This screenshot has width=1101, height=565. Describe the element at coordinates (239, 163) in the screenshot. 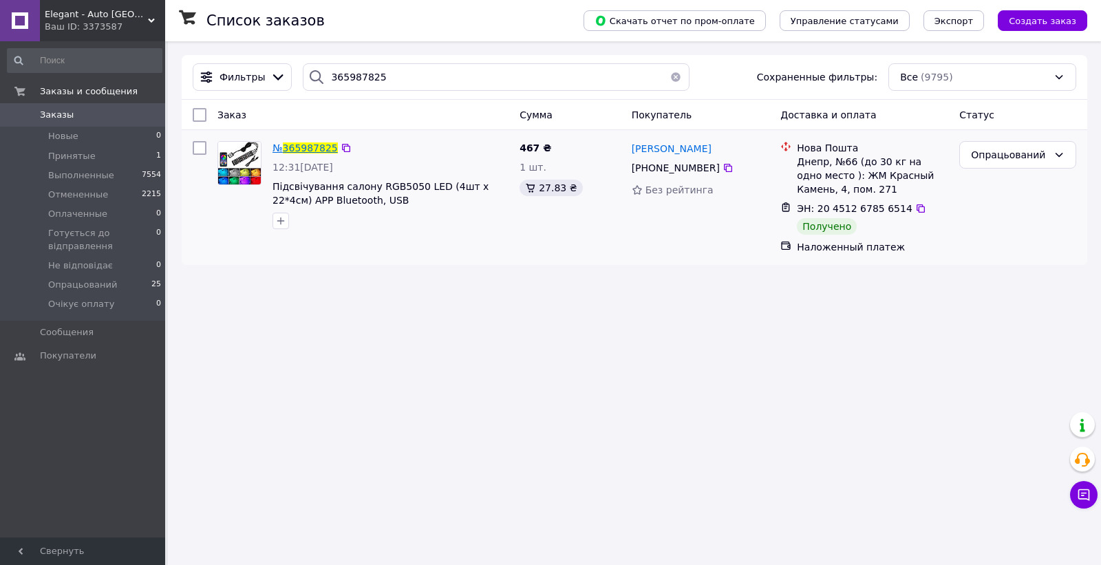

I see `img: Фото товару` at that location.